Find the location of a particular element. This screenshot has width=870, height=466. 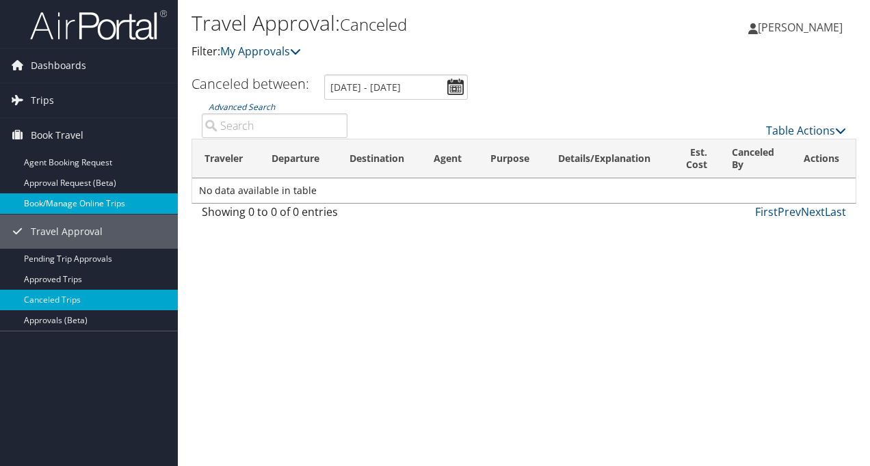

th: Est. Cost: activate to sort column ascending is located at coordinates (695, 159).